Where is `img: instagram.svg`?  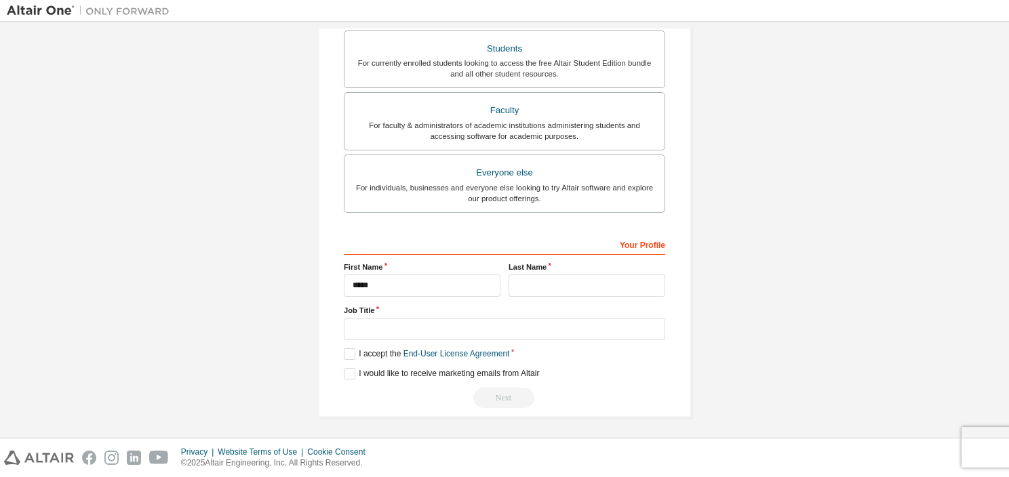
img: instagram.svg is located at coordinates (111, 458).